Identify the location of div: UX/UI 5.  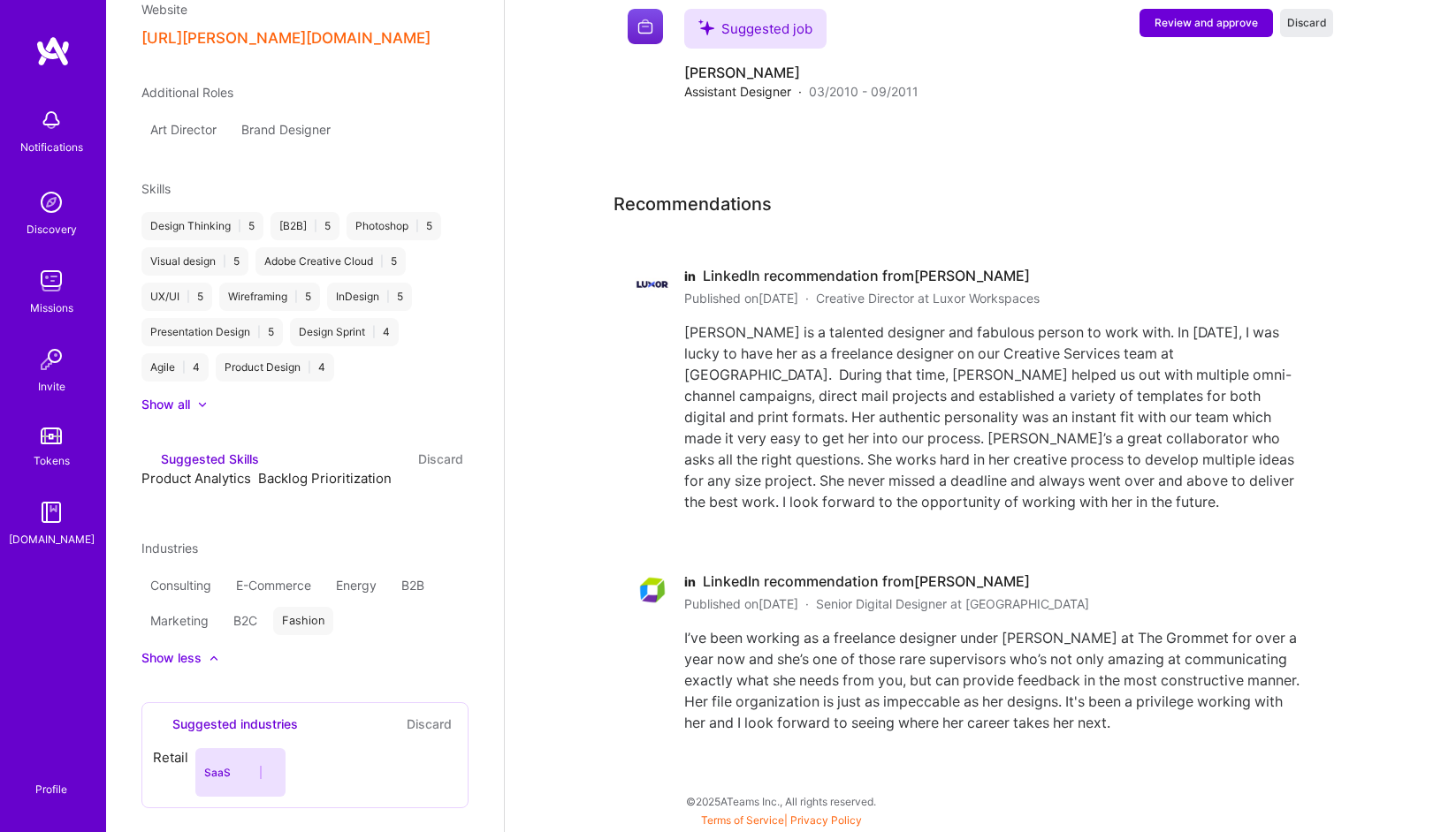
(177, 297).